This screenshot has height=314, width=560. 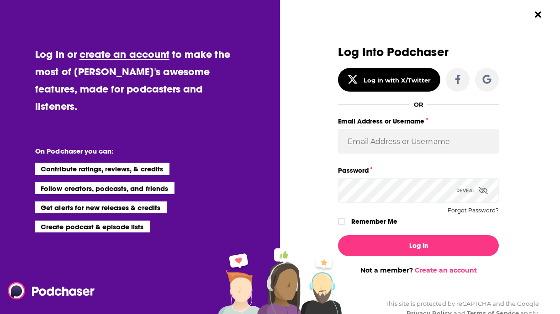 I want to click on div: OR, so click(x=418, y=105).